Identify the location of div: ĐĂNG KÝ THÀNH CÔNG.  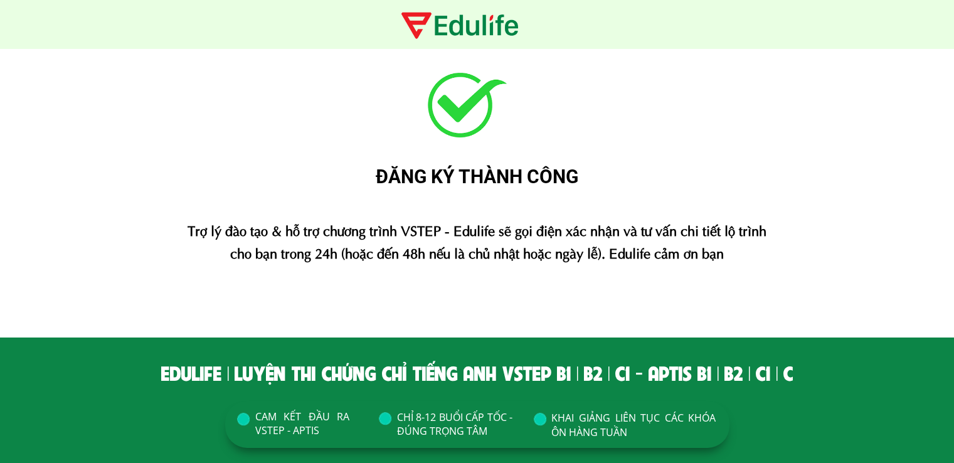
(478, 177).